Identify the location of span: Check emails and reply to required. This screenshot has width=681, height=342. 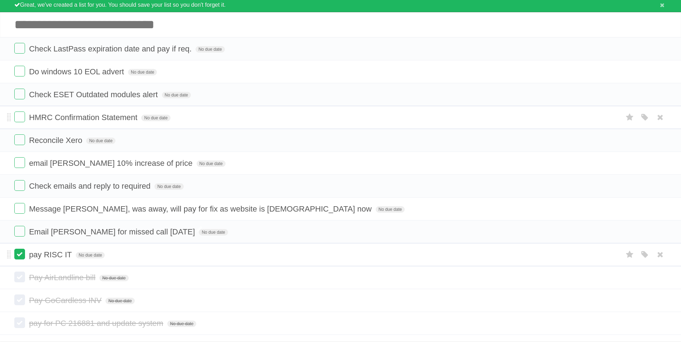
(90, 186).